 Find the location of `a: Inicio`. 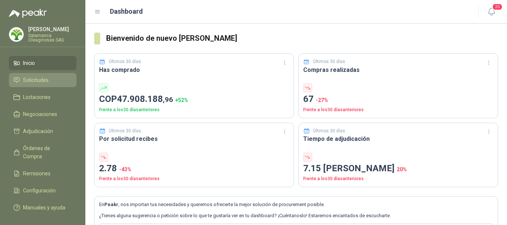

a: Inicio is located at coordinates (43, 63).